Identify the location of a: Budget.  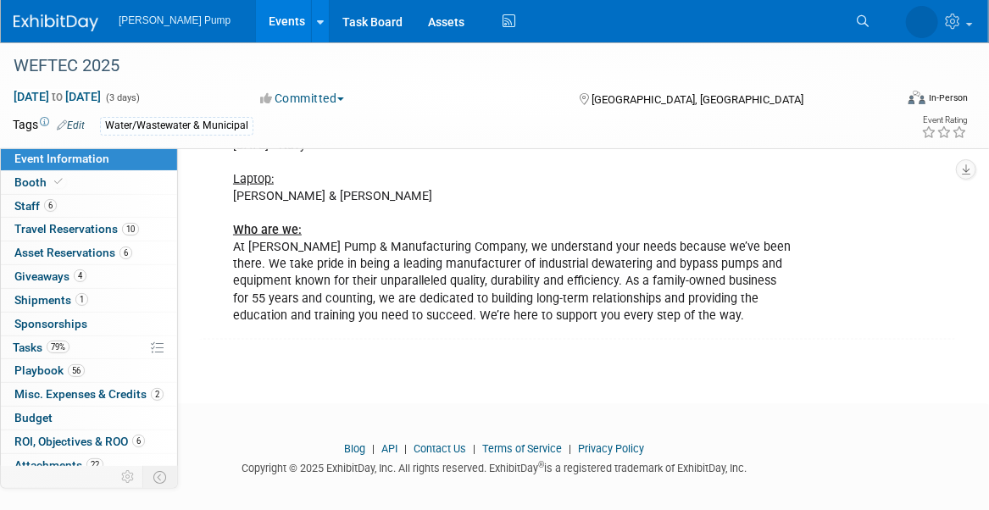
(89, 418).